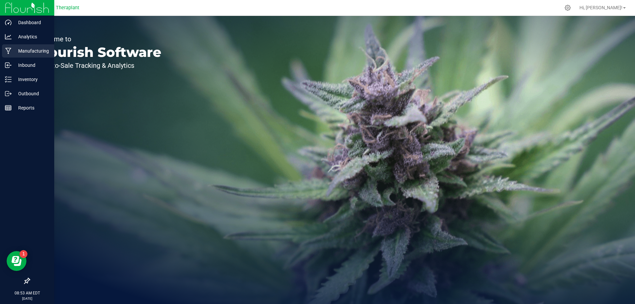 This screenshot has height=304, width=635. Describe the element at coordinates (67, 8) in the screenshot. I see `span: Theraplant` at that location.